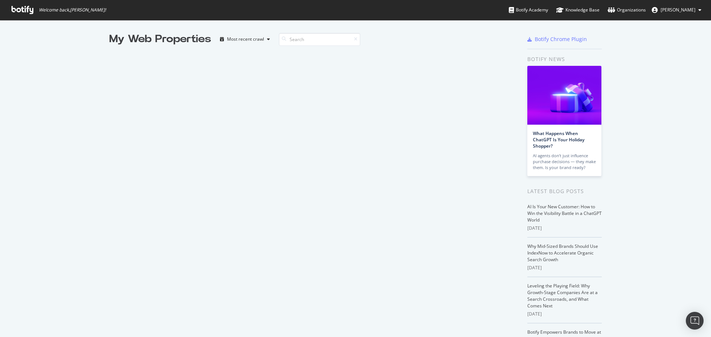  What do you see at coordinates (558, 140) in the screenshot?
I see `a: What Happens When ChatGPT Is Your Holiday Shopper?` at bounding box center [558, 140].